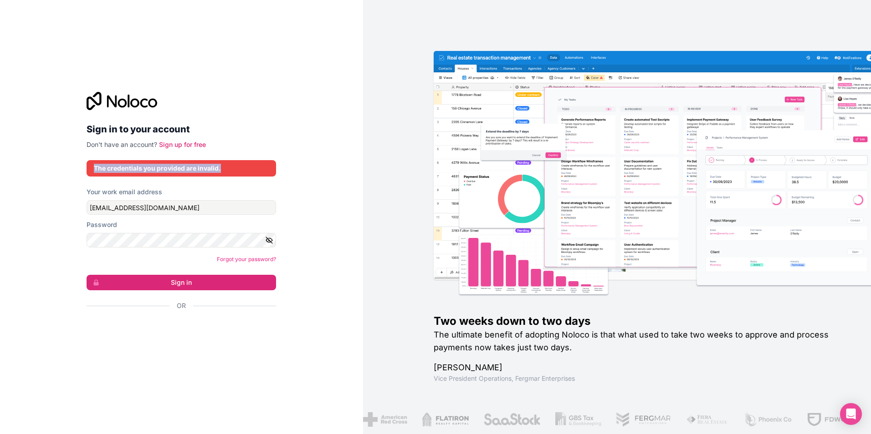 This screenshot has height=434, width=871. Describe the element at coordinates (181, 240) in the screenshot. I see `input: Password` at that location.